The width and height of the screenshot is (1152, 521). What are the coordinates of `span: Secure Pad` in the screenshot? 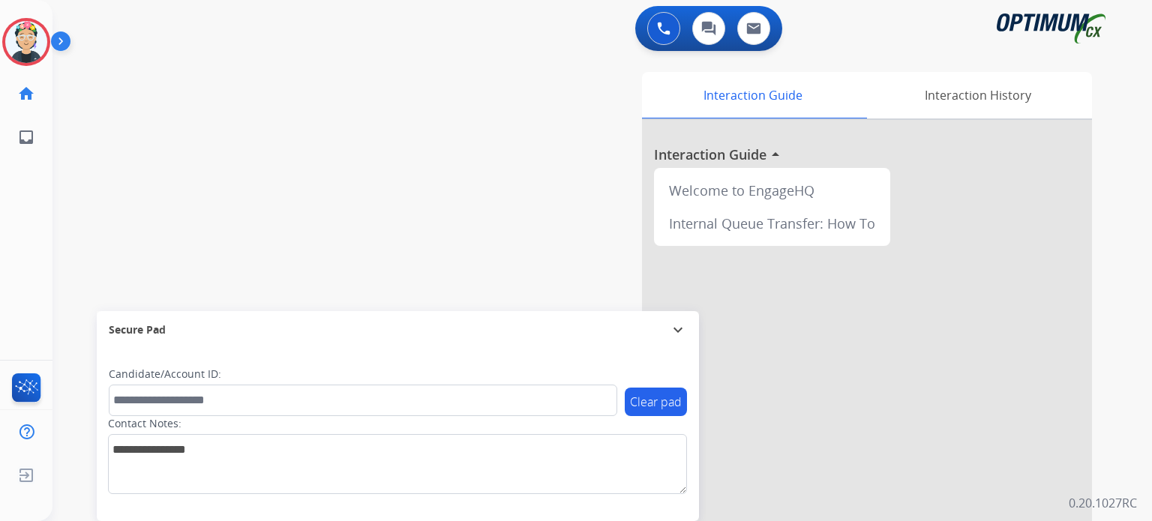 It's located at (137, 330).